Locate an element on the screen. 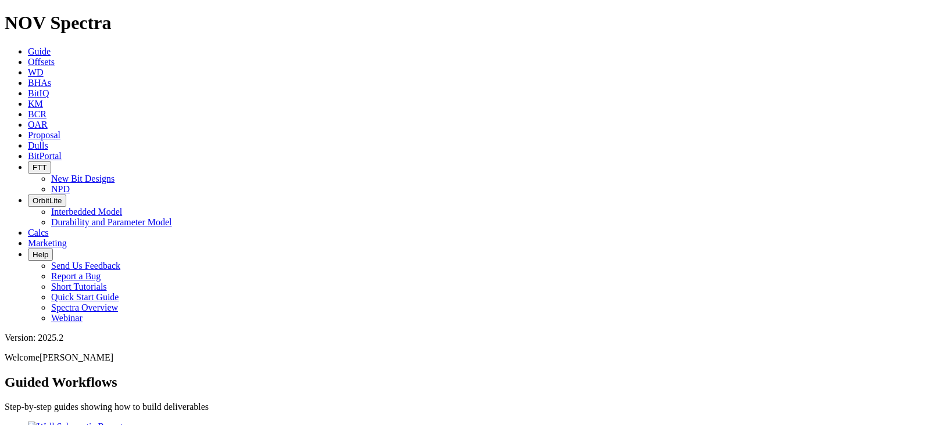  span: OrbitLite is located at coordinates (47, 201).